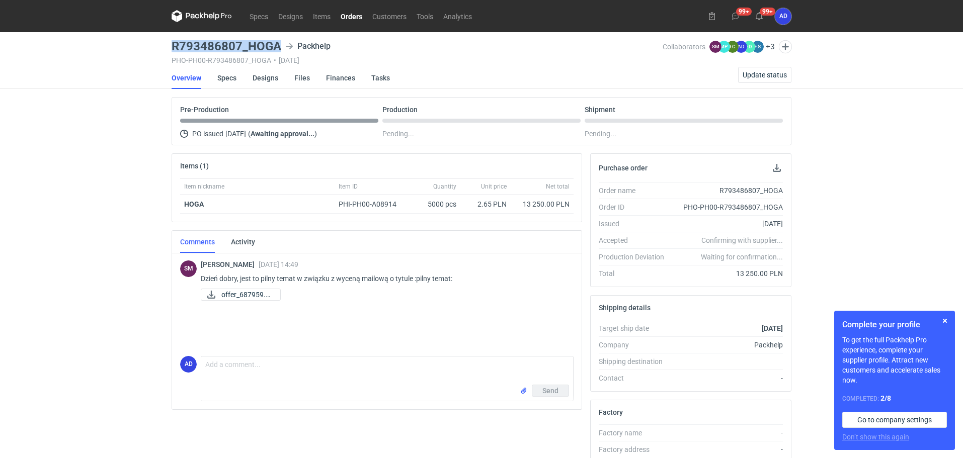 This screenshot has width=963, height=458. Describe the element at coordinates (550, 391) in the screenshot. I see `button: Send` at that location.